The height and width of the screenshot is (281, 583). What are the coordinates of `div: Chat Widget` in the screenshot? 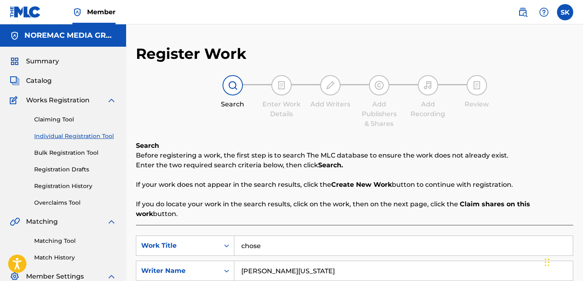 It's located at (562, 262).